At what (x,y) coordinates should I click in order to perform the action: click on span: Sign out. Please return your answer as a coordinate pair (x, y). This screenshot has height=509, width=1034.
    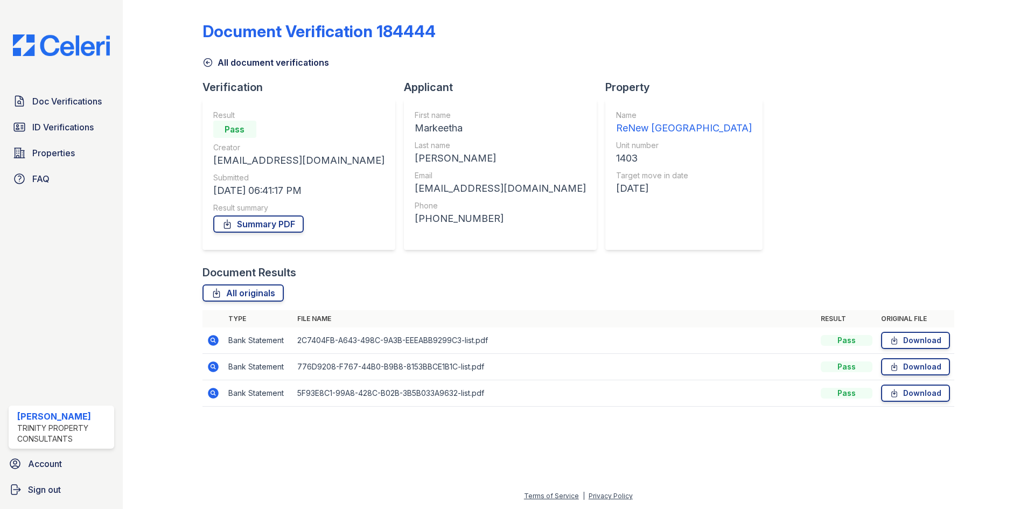
    Looking at the image, I should click on (44, 489).